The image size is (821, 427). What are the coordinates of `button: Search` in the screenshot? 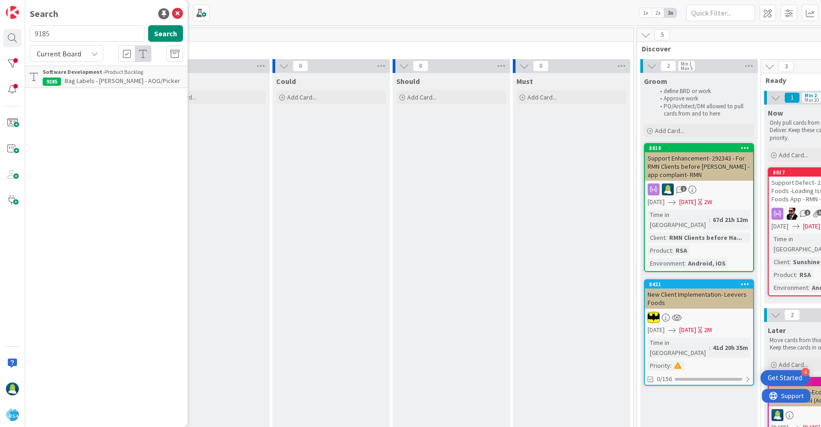 It's located at (166, 33).